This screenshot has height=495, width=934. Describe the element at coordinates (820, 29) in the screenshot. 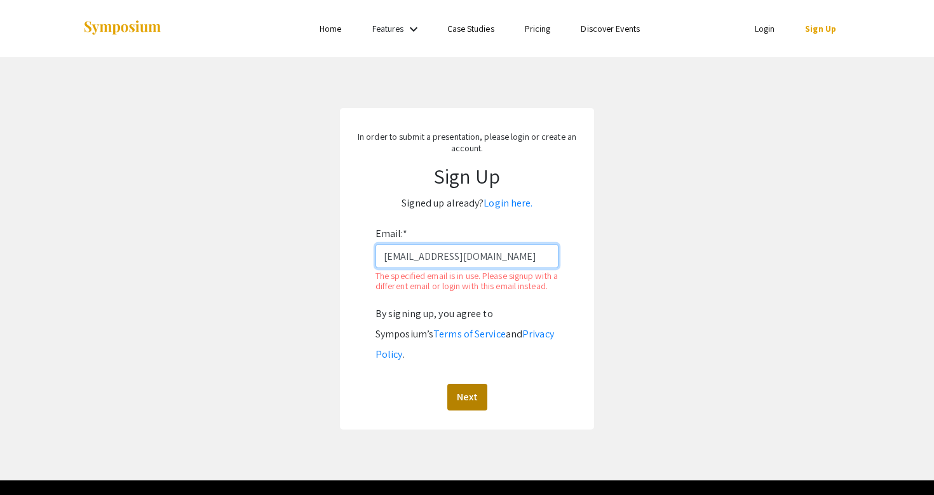

I see `a: Sign Up` at that location.